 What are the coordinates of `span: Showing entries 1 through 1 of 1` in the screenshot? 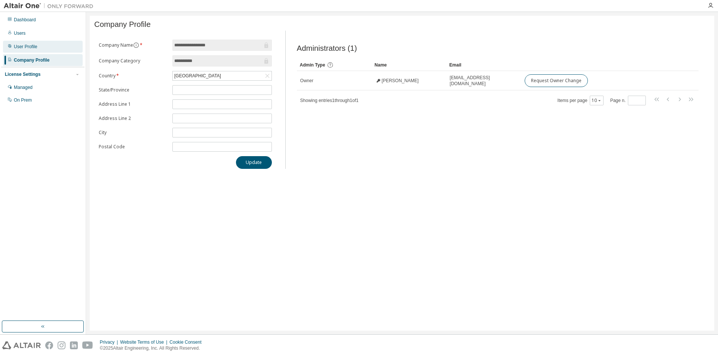 It's located at (329, 101).